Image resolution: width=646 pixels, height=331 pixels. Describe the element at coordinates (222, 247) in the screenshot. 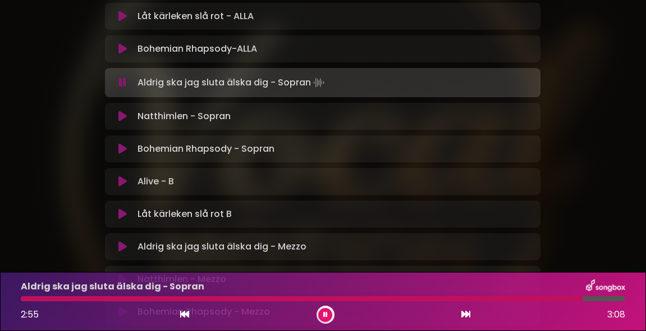

I see `p: Aldrig ska jag sluta älska dig - Mezzo` at that location.